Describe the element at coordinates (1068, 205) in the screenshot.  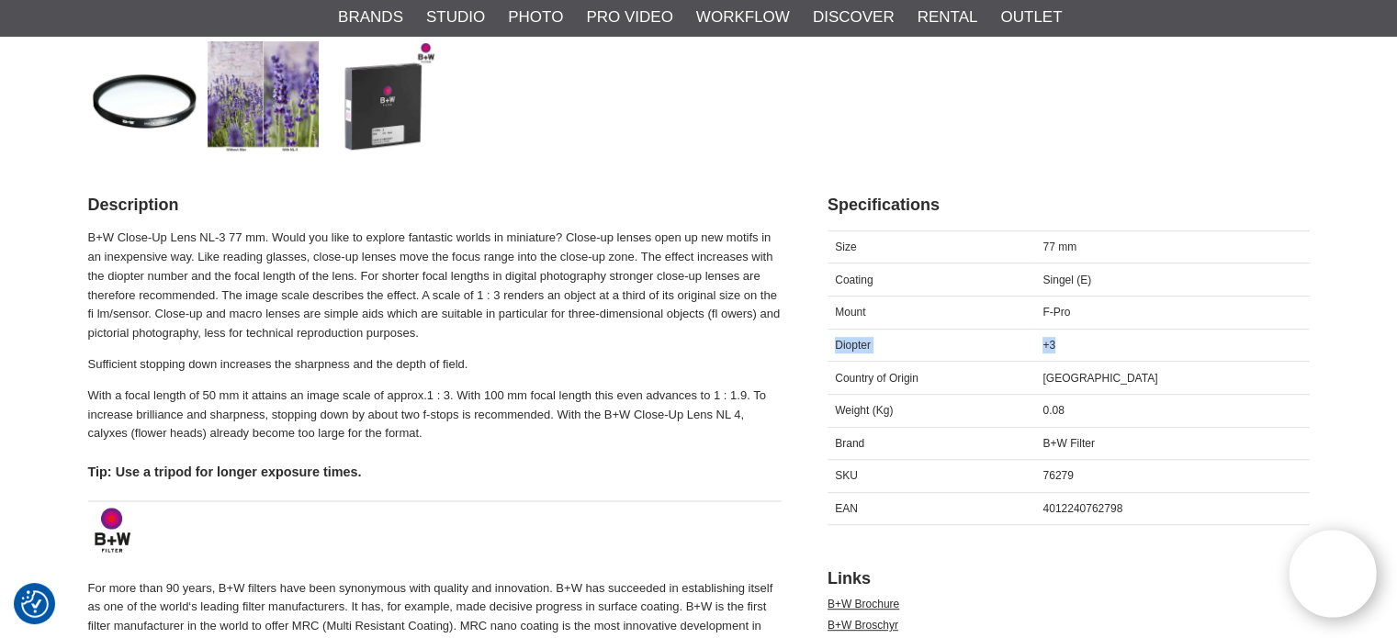
I see `h2: Specifications` at that location.